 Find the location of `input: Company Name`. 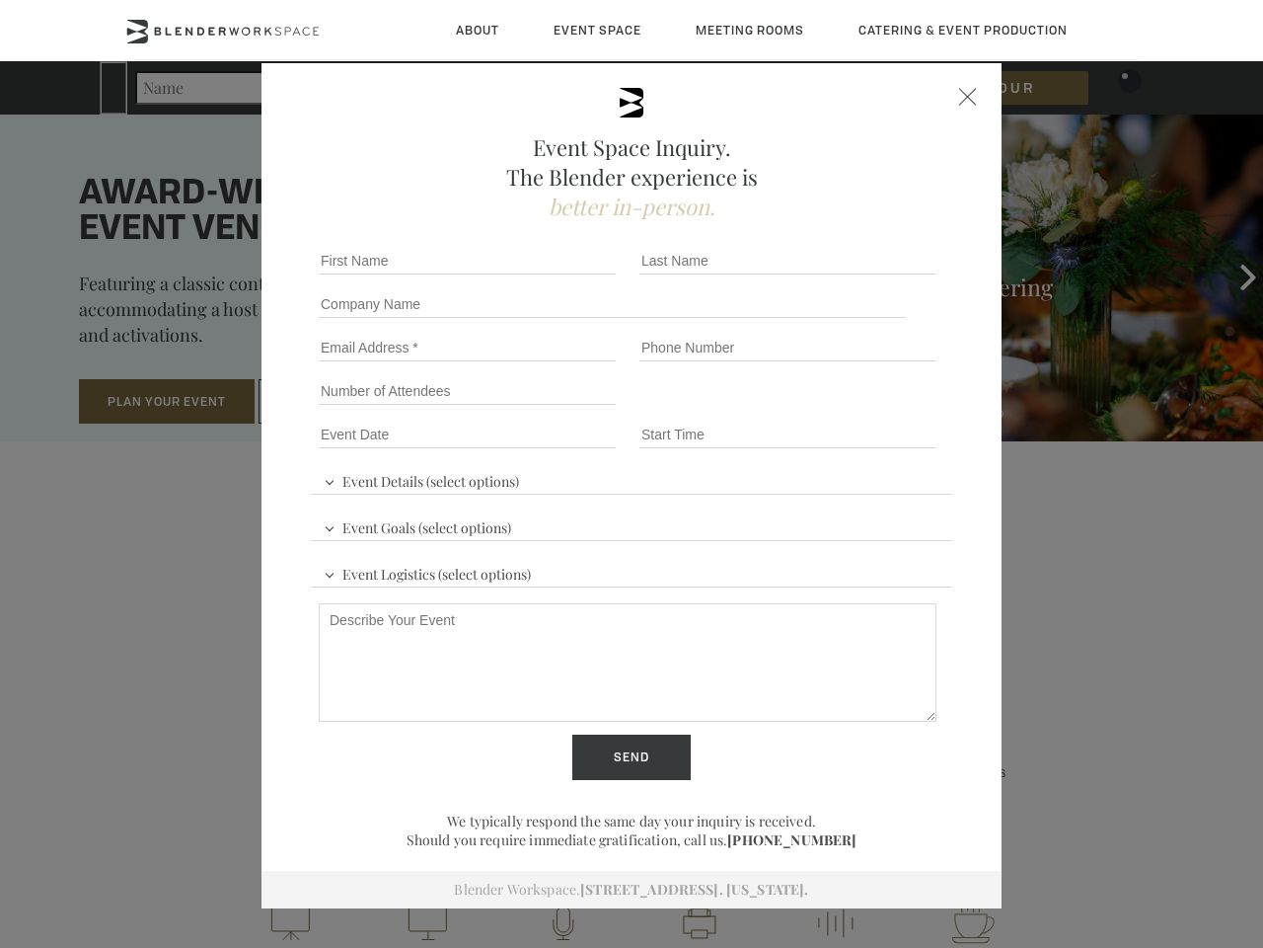

input: Company Name is located at coordinates (612, 304).